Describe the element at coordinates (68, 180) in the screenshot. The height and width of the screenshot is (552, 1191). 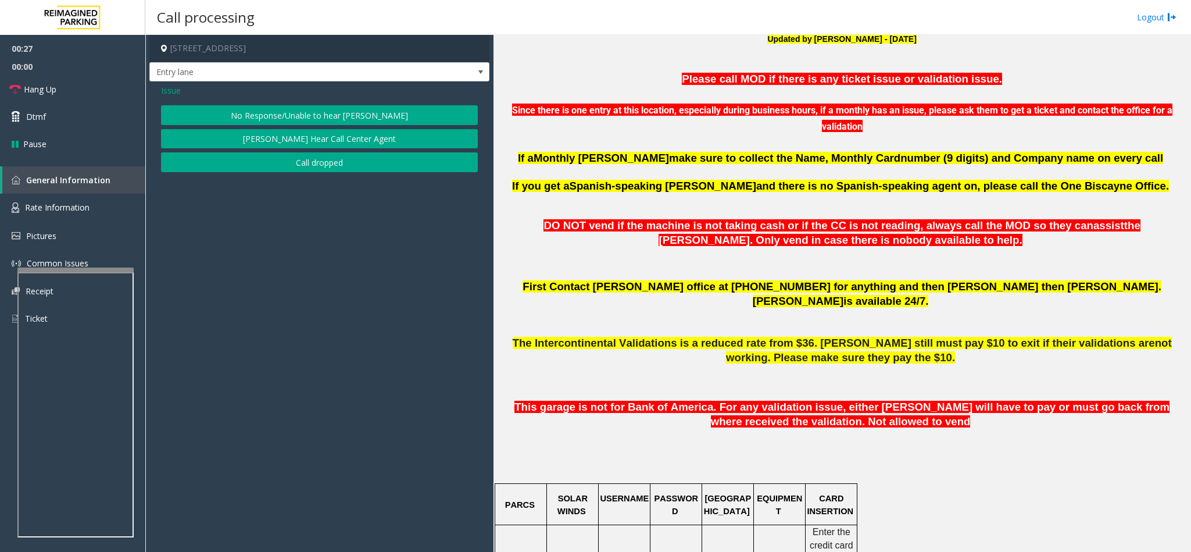
I see `span: General Information` at that location.